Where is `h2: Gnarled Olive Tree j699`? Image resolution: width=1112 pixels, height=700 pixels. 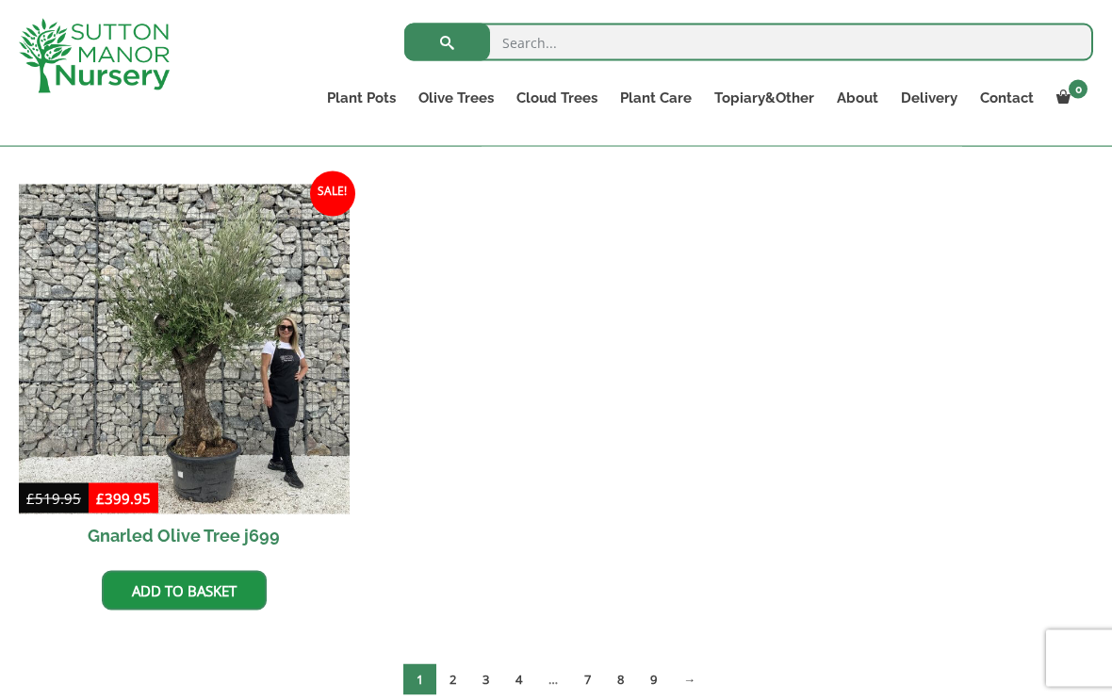 h2: Gnarled Olive Tree j699 is located at coordinates (184, 535).